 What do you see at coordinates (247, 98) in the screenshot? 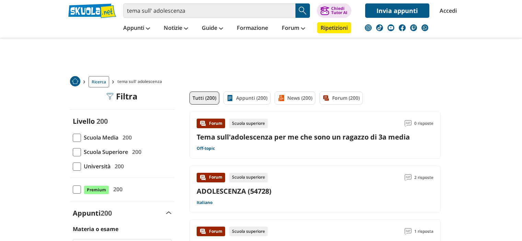
I see `a: Appunti (200)` at bounding box center [247, 98].